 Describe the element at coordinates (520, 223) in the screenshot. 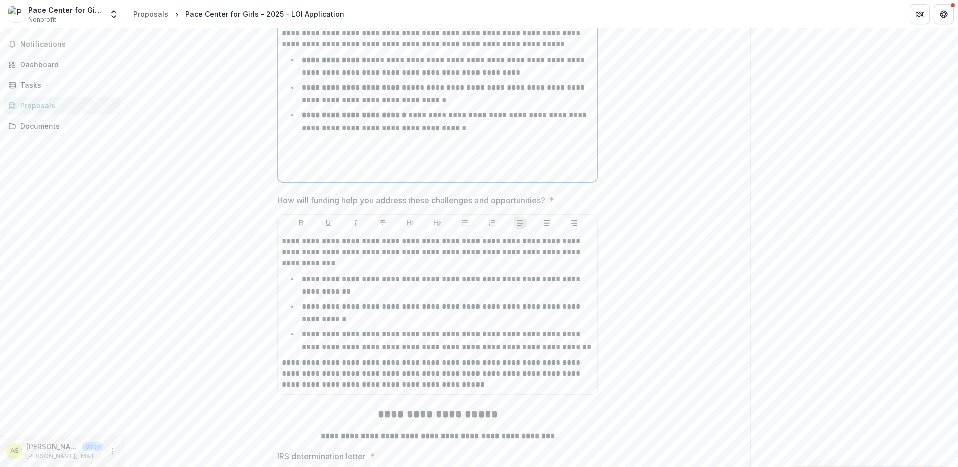

I see `button: Align Left` at that location.